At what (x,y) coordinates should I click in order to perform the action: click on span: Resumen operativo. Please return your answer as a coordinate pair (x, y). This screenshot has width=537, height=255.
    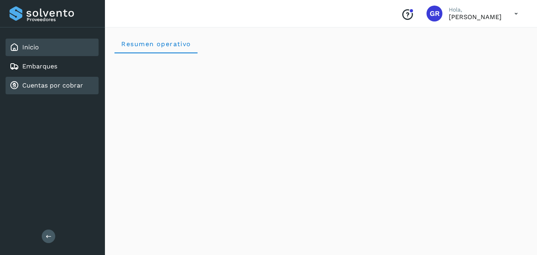
    Looking at the image, I should click on (156, 44).